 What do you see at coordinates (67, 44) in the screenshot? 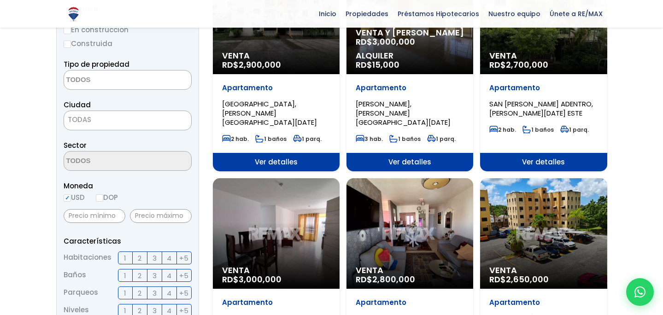
I see `input: Construida` at bounding box center [67, 44].